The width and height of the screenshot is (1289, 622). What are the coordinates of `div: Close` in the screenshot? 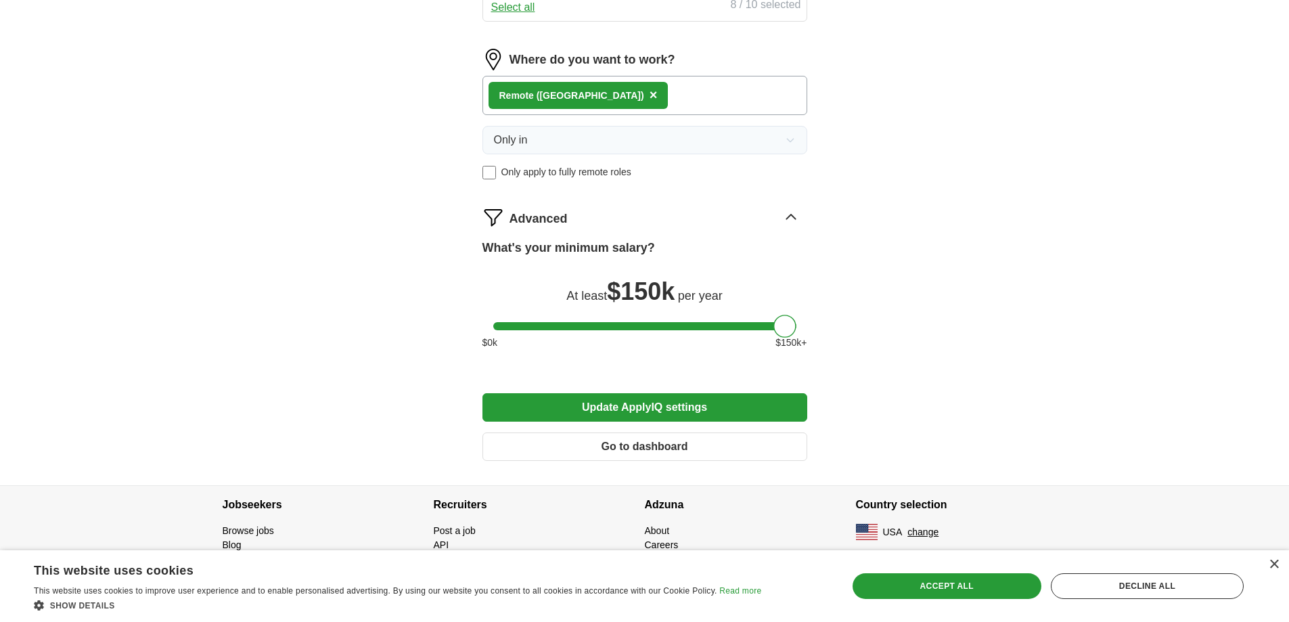 It's located at (1273, 564).